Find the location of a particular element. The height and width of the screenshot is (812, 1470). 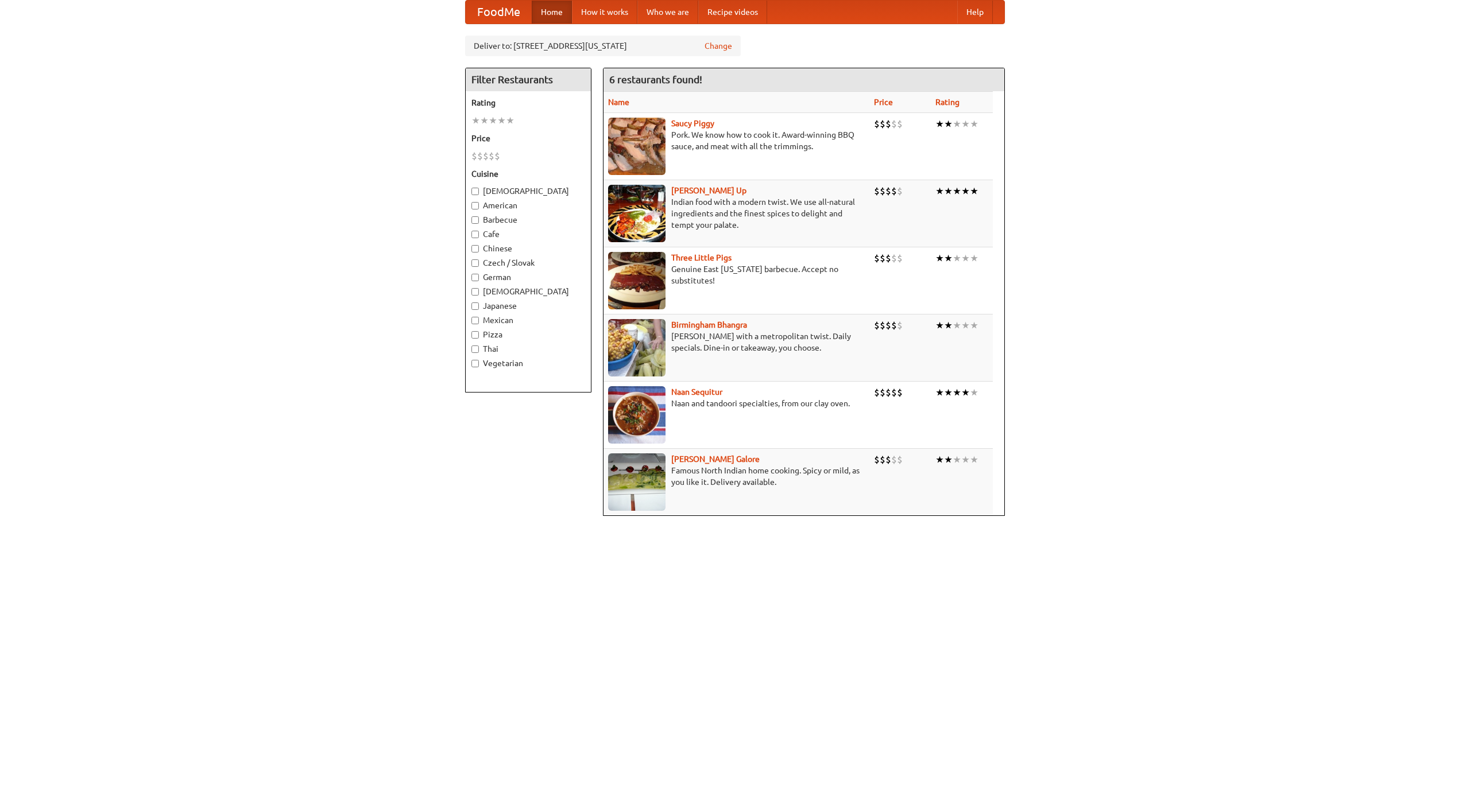

input: Chinese is located at coordinates (475, 249).